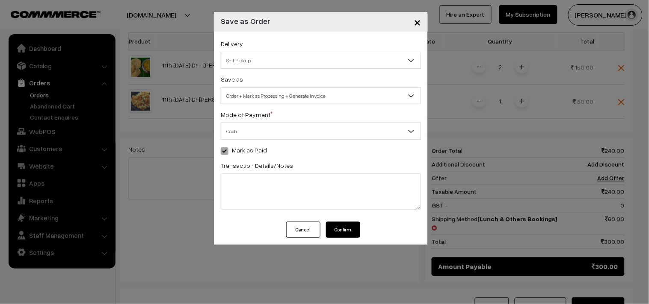 The width and height of the screenshot is (649, 304). Describe the element at coordinates (417, 22) in the screenshot. I see `button: Close` at that location.